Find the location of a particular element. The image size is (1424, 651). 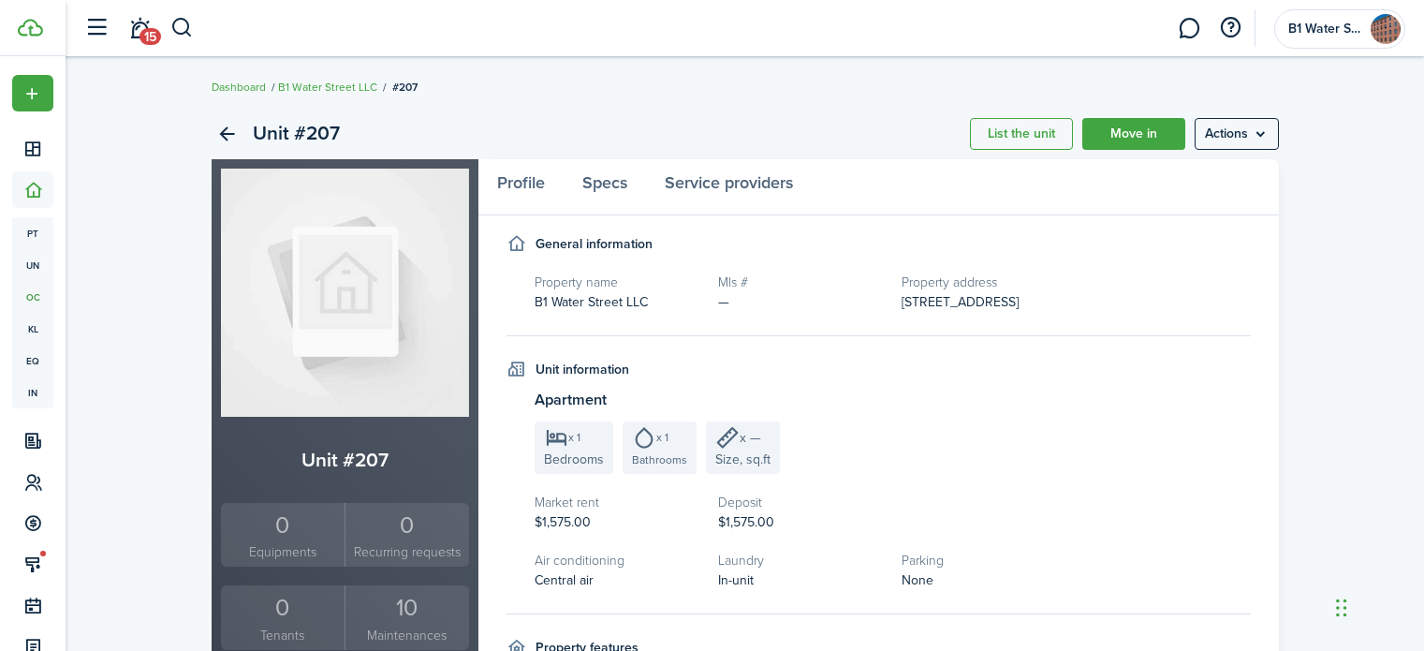

a: Service providers is located at coordinates (729, 187).